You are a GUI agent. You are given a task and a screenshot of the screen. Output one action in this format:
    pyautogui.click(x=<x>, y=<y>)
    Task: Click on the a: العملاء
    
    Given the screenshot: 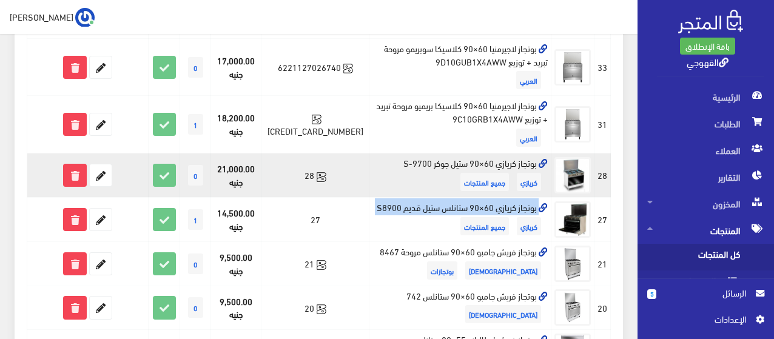 What is the action you would take?
    pyautogui.click(x=705, y=150)
    